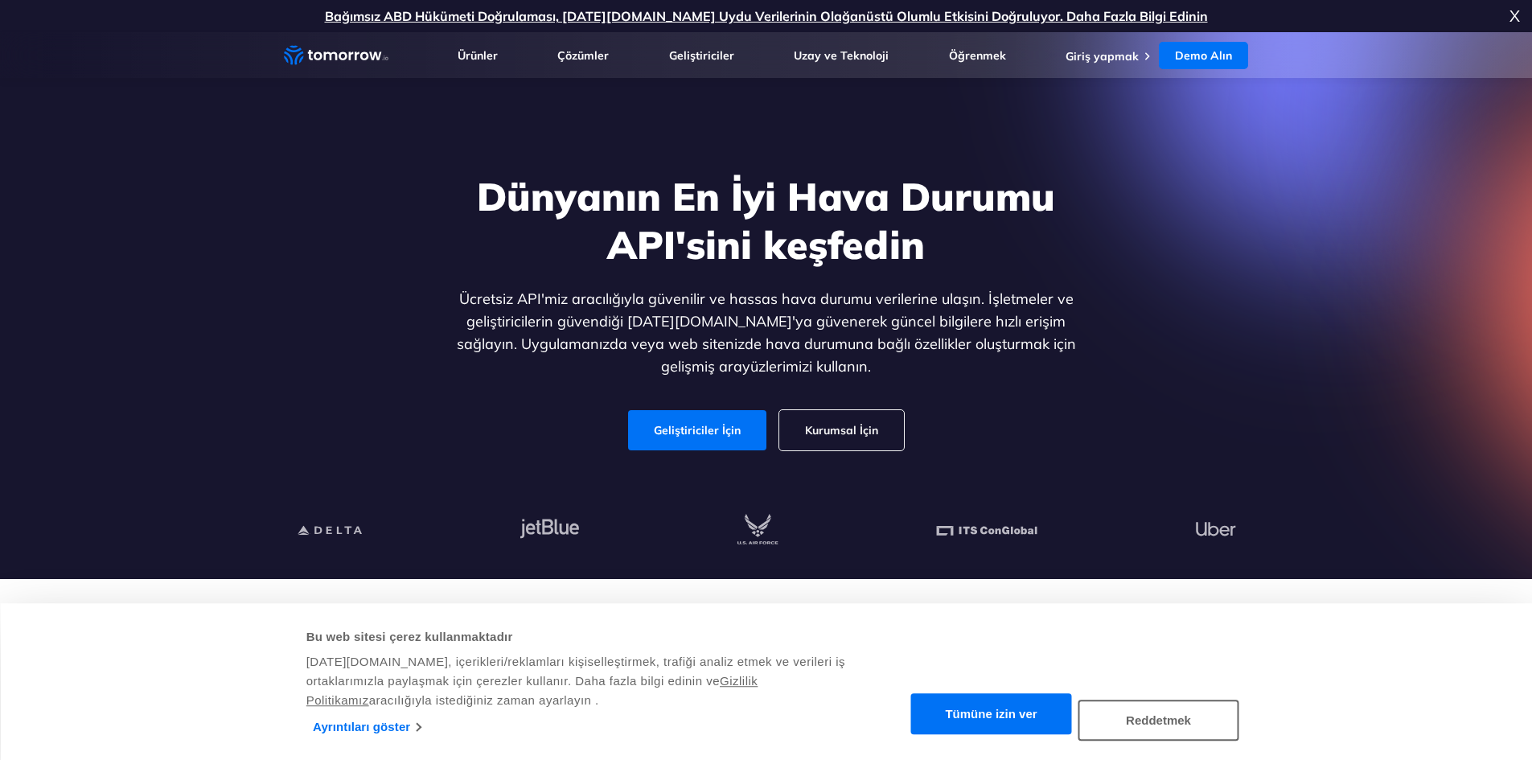 This screenshot has height=760, width=1532. I want to click on button: Reddetmek, so click(1159, 720).